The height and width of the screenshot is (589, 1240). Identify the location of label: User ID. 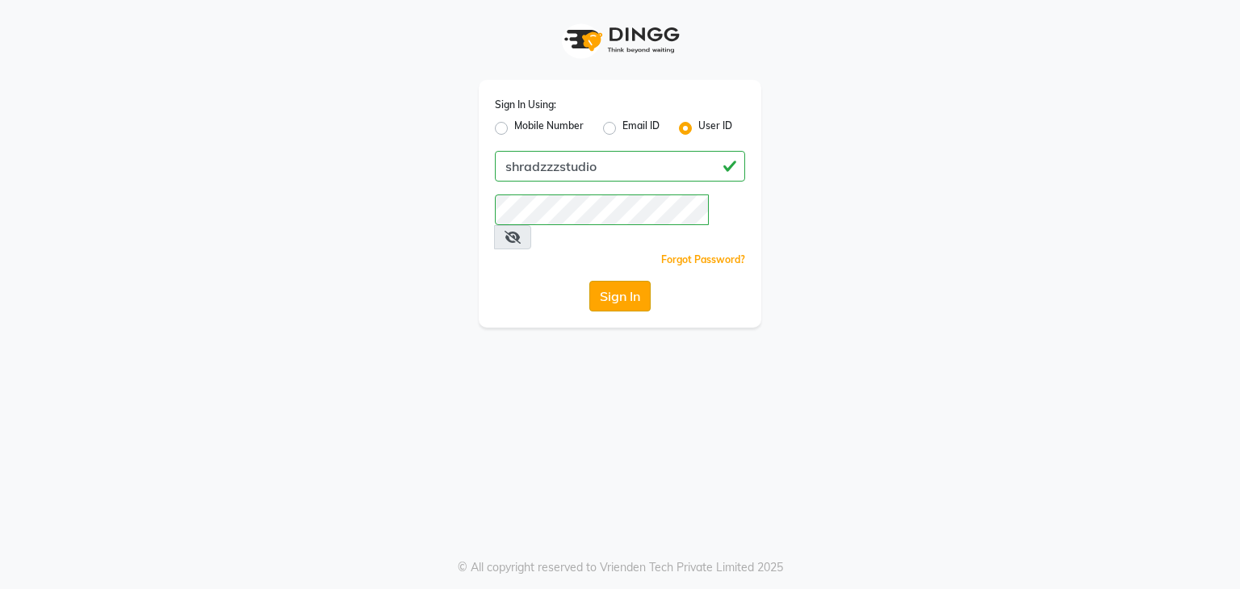
(715, 128).